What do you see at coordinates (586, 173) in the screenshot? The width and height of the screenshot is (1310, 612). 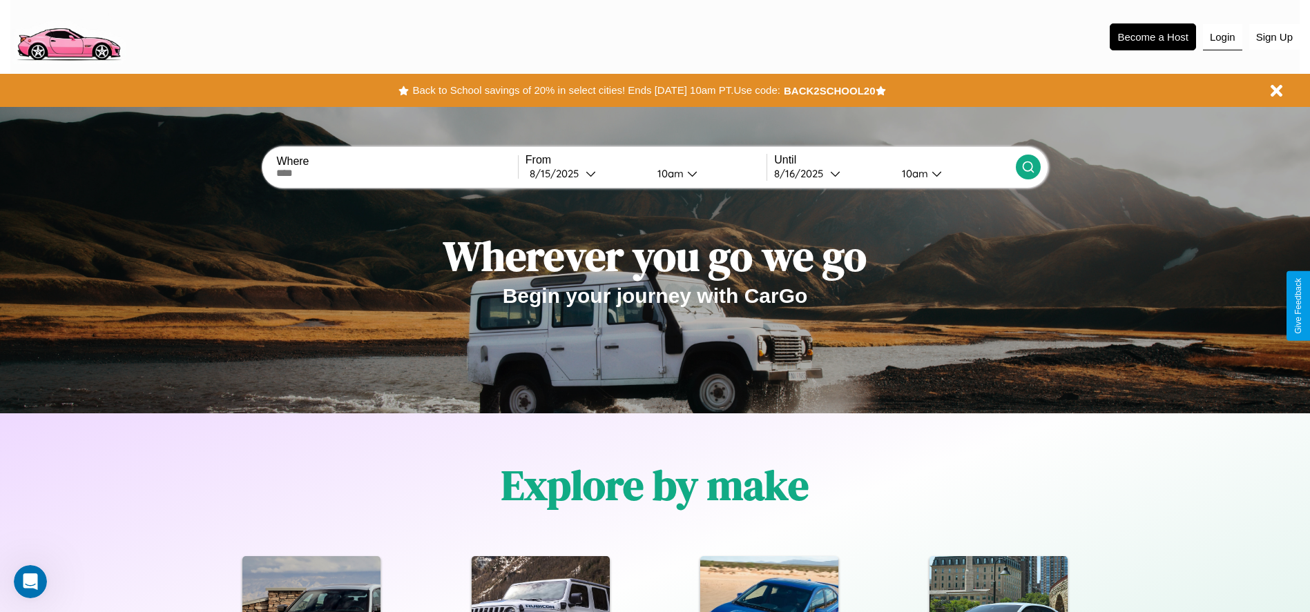 I see `button: 8/15/2025` at bounding box center [586, 173].